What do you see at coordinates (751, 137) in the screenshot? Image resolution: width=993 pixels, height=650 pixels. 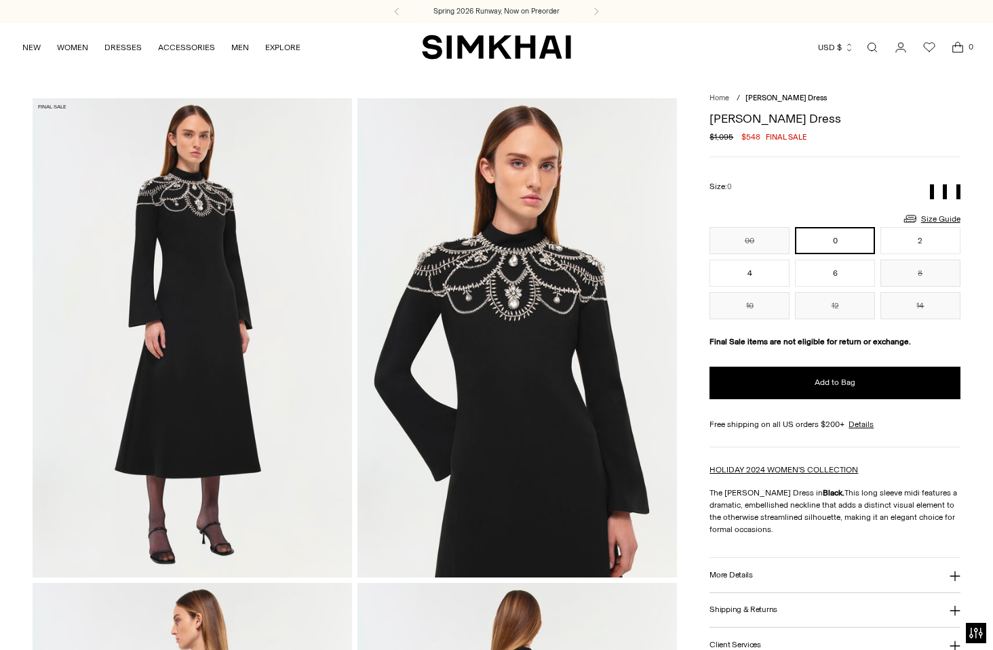 I see `span: $548` at bounding box center [751, 137].